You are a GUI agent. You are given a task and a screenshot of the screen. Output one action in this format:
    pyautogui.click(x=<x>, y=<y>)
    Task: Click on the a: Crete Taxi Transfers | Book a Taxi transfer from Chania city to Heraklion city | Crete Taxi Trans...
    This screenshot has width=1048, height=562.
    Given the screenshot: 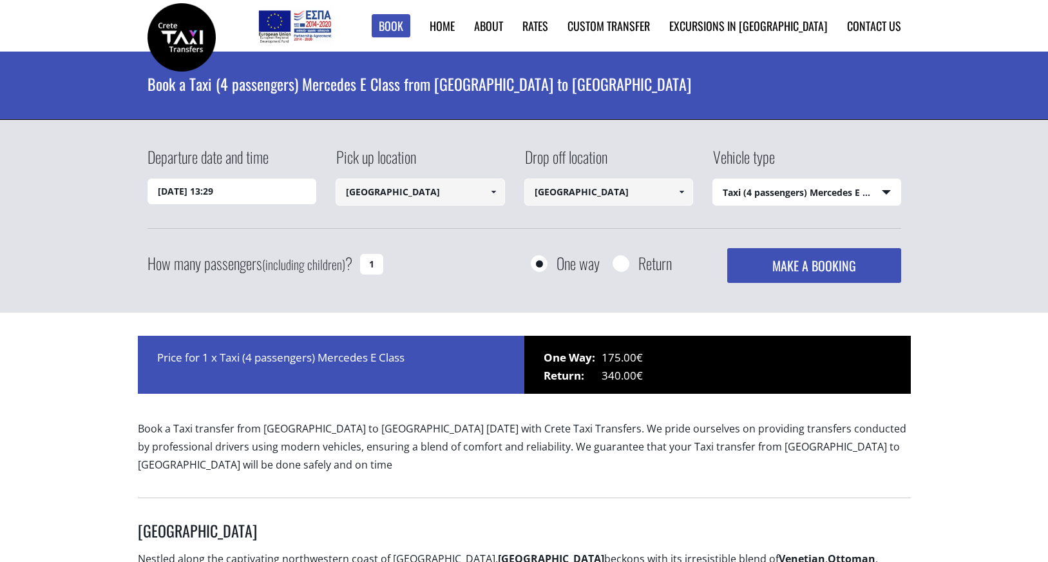 What is the action you would take?
    pyautogui.click(x=182, y=35)
    